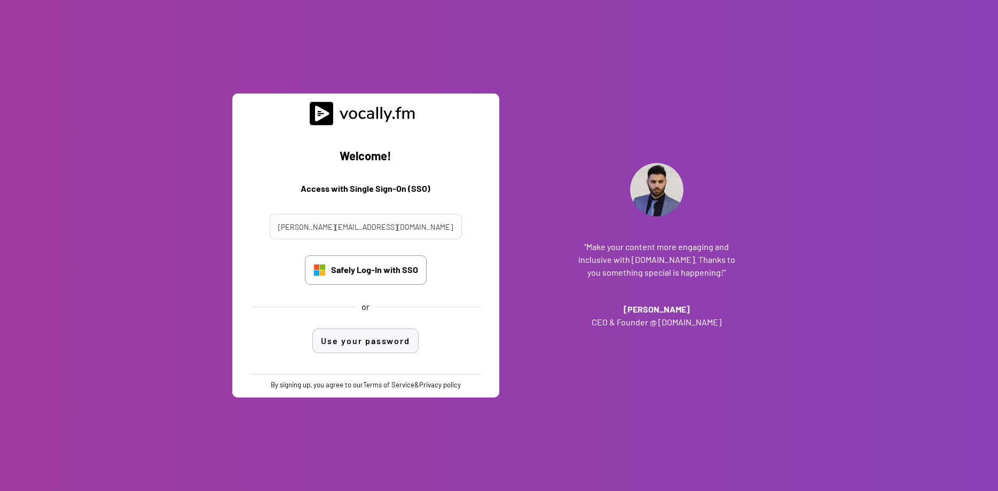  I want to click on button: Use your password, so click(365, 341).